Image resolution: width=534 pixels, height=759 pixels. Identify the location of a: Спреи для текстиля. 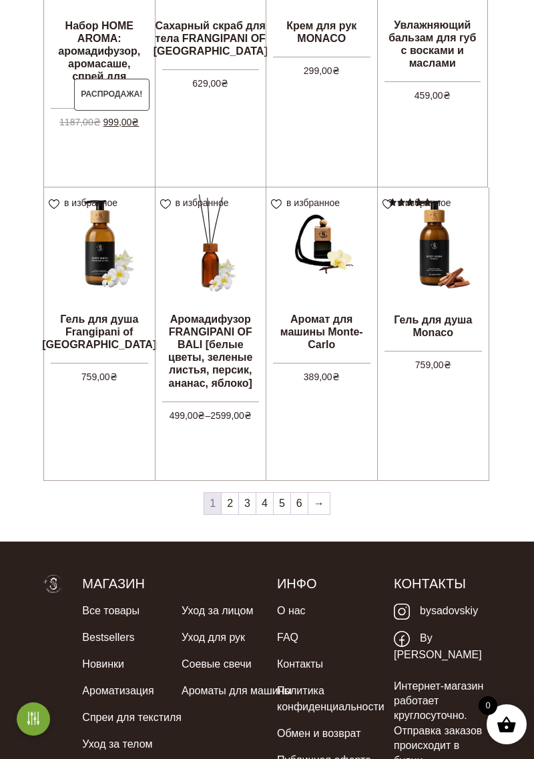
(131, 718).